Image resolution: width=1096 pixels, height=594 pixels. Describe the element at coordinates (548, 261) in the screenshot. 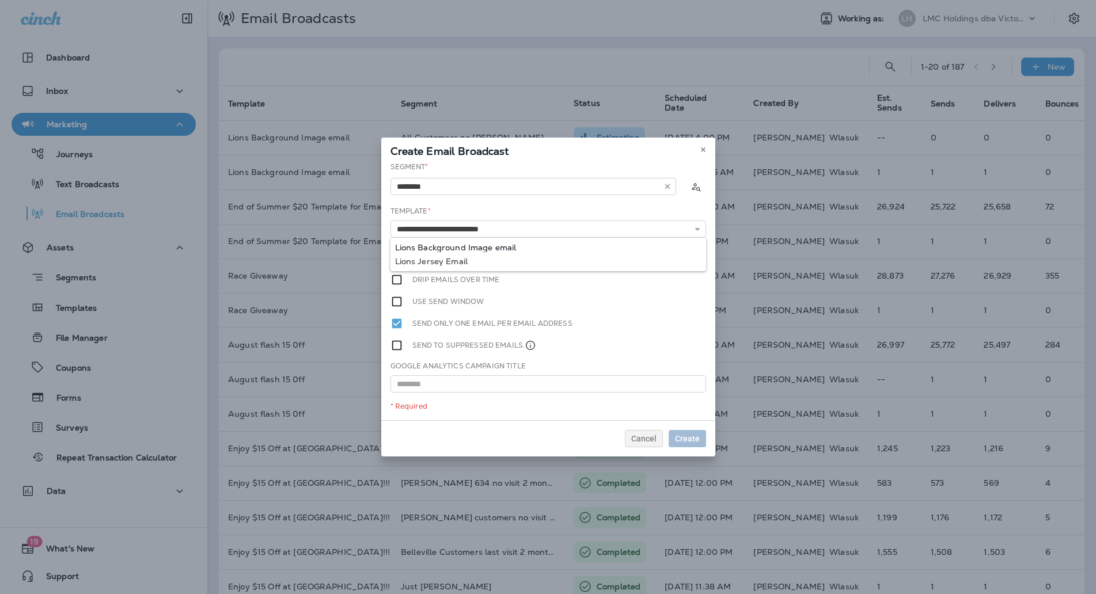

I see `div: Lions Jersey Email` at that location.